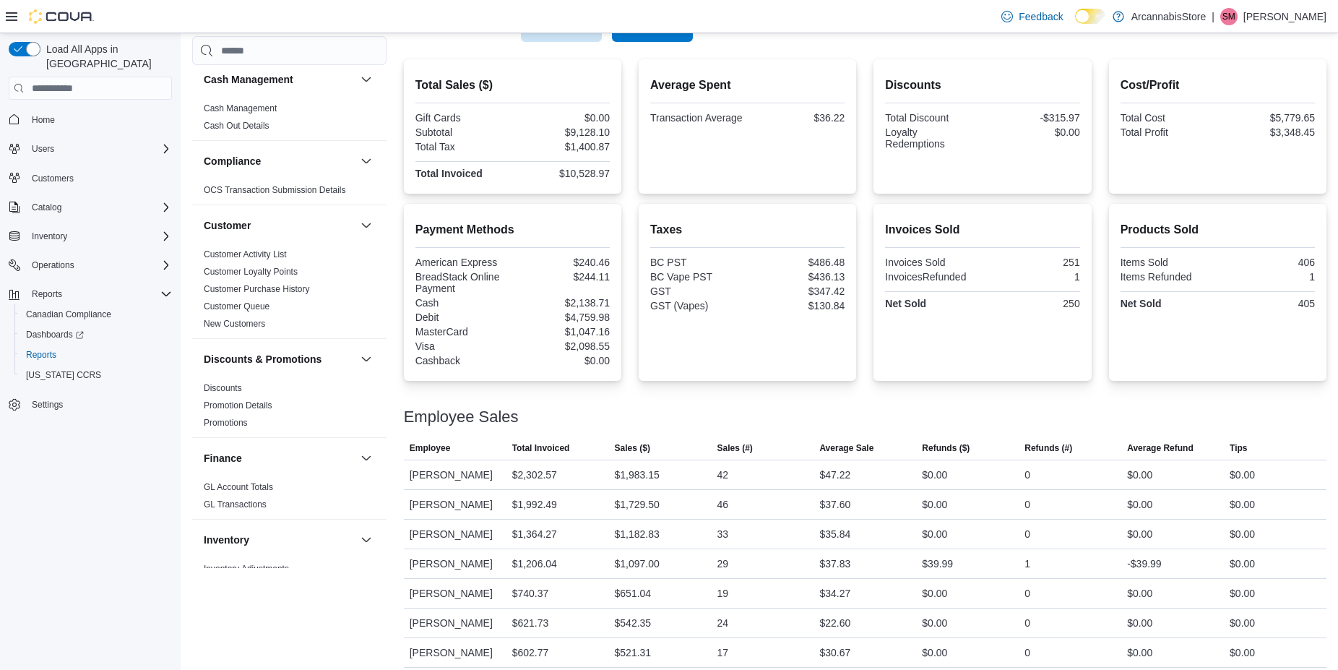 The image size is (1338, 670). Describe the element at coordinates (227, 225) in the screenshot. I see `h3: Customer` at that location.